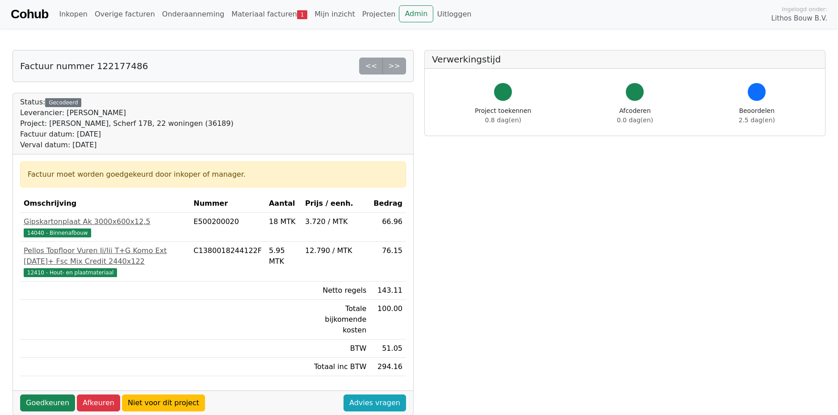 The width and height of the screenshot is (838, 415). I want to click on td: 51.05, so click(388, 349).